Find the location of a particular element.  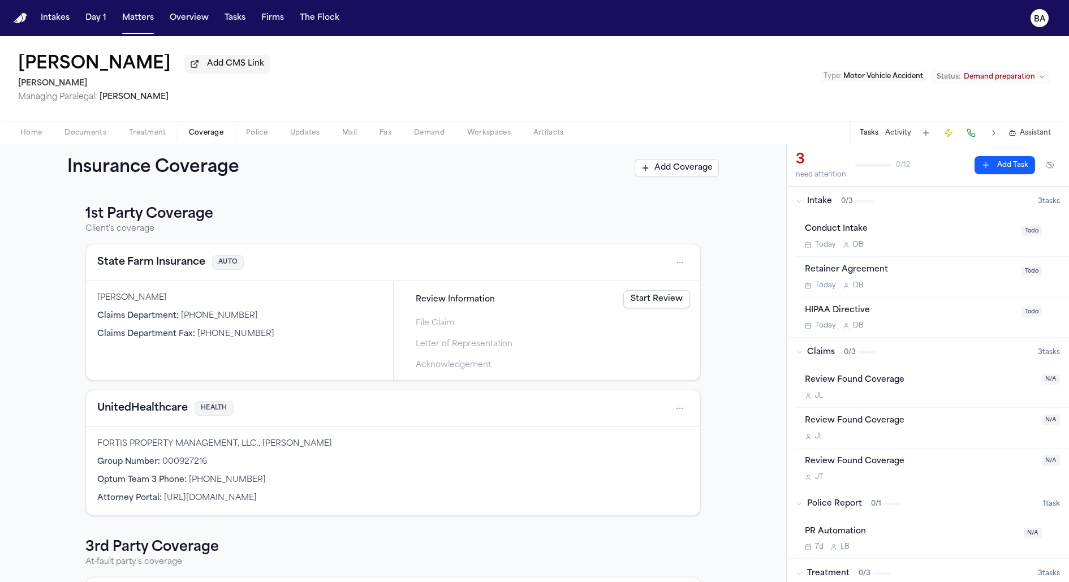

a: Day 1 is located at coordinates (96, 18).